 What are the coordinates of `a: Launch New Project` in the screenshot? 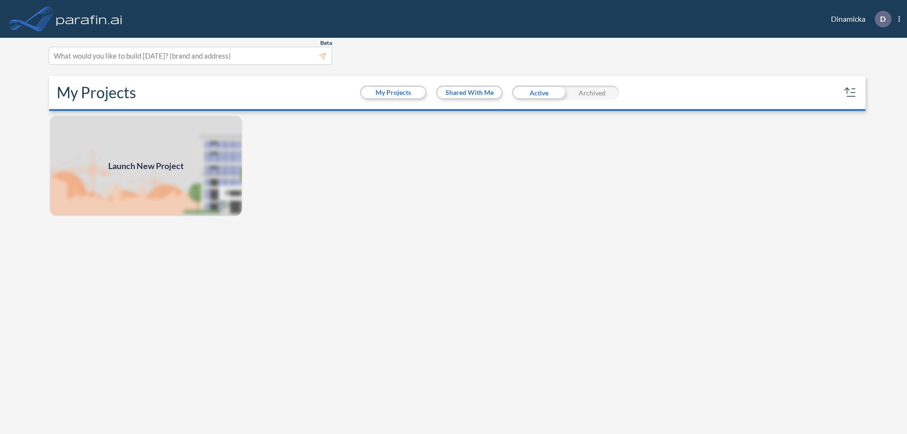 It's located at (146, 166).